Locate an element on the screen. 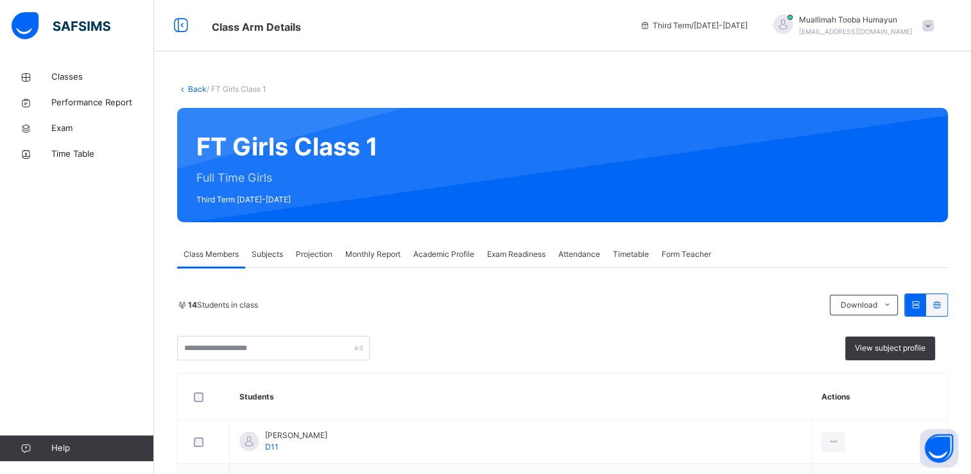 This screenshot has height=474, width=971. span: Performance Report is located at coordinates (103, 103).